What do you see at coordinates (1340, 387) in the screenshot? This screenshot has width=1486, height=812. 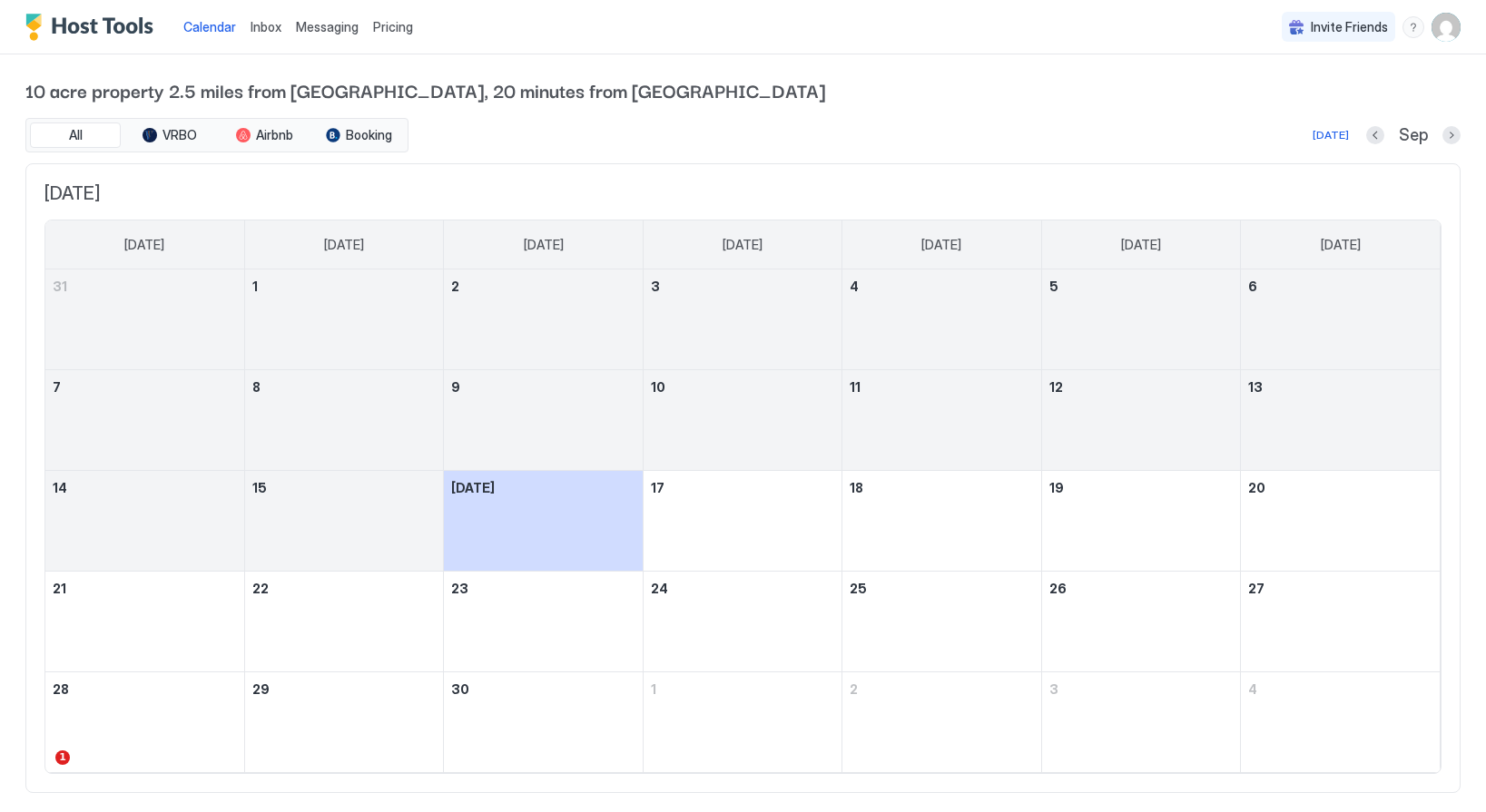 I see `a: September 13, 2025` at bounding box center [1340, 387].